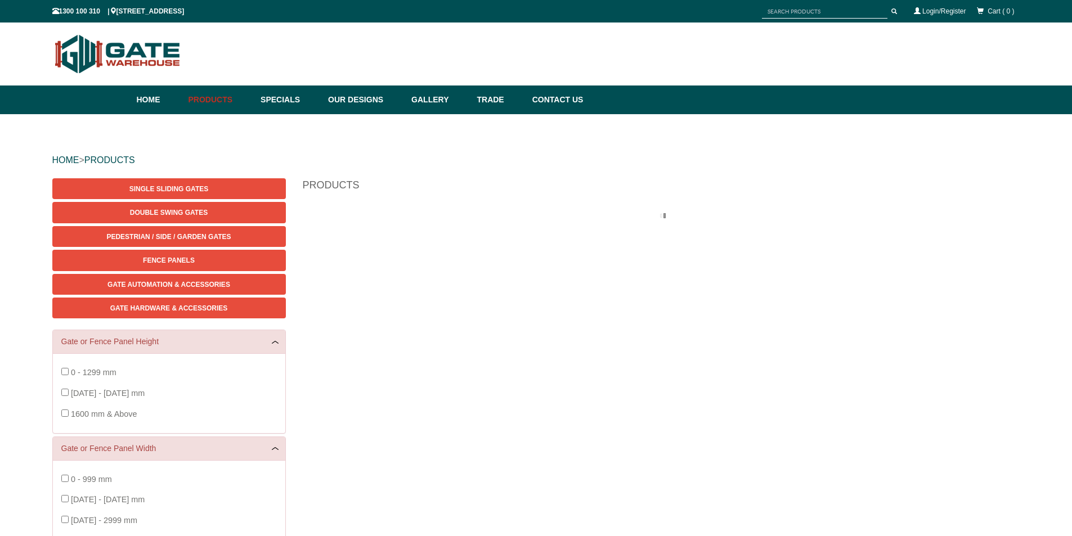  I want to click on a: Specials, so click(289, 100).